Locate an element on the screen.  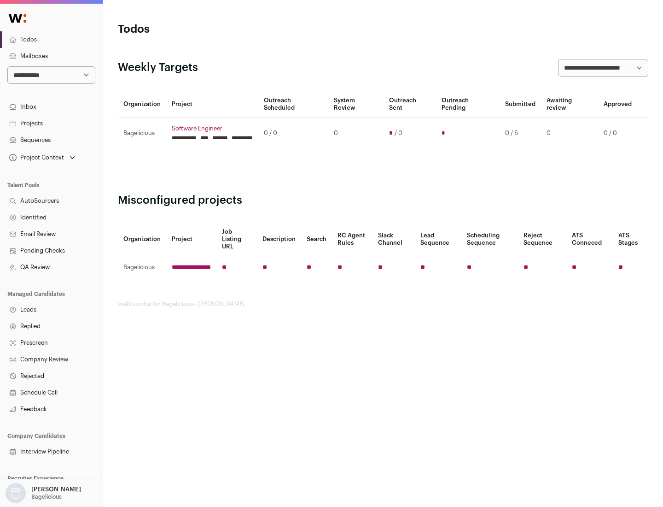
a: Software Engineer is located at coordinates (212, 129).